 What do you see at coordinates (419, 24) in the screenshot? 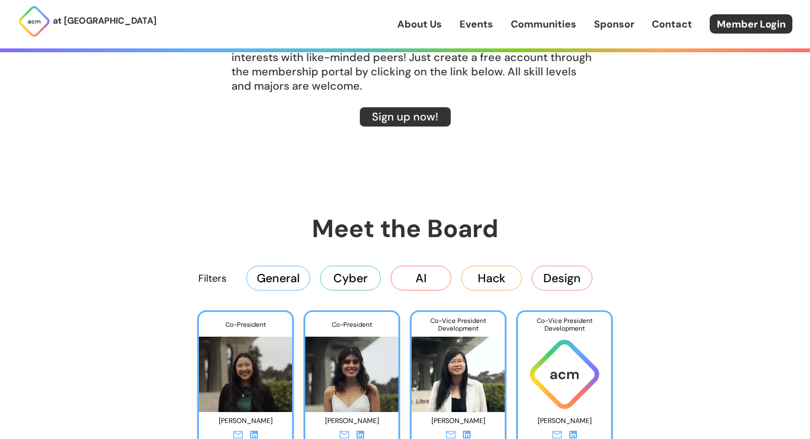
I see `a: About Us` at bounding box center [419, 24].